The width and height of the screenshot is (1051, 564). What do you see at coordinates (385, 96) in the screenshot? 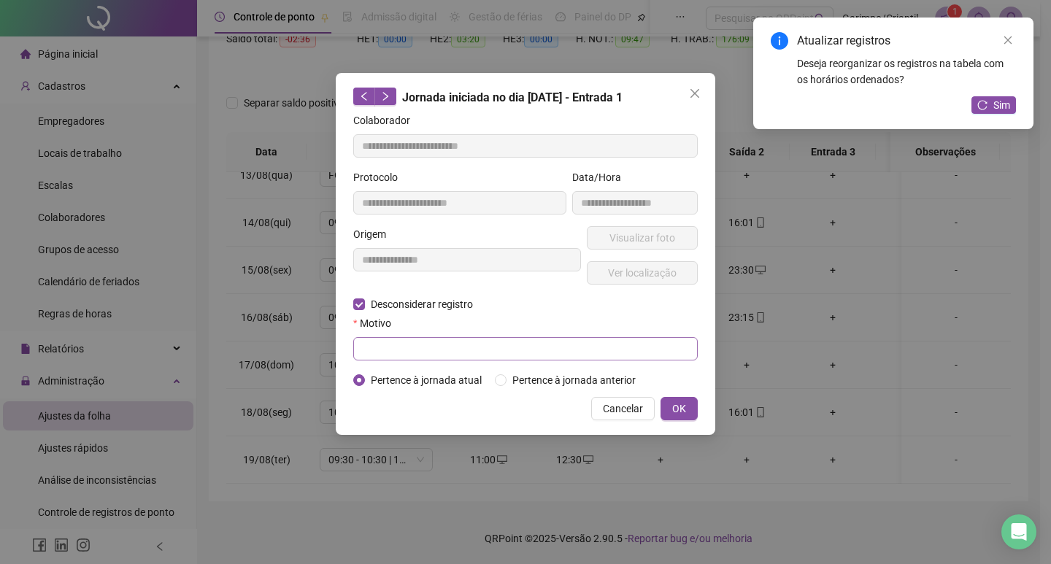
I see `button: right` at bounding box center [385, 96].